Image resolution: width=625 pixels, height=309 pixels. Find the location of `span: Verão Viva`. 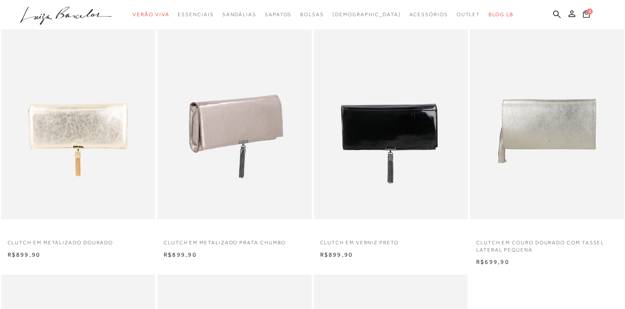

span: Verão Viva is located at coordinates (151, 14).